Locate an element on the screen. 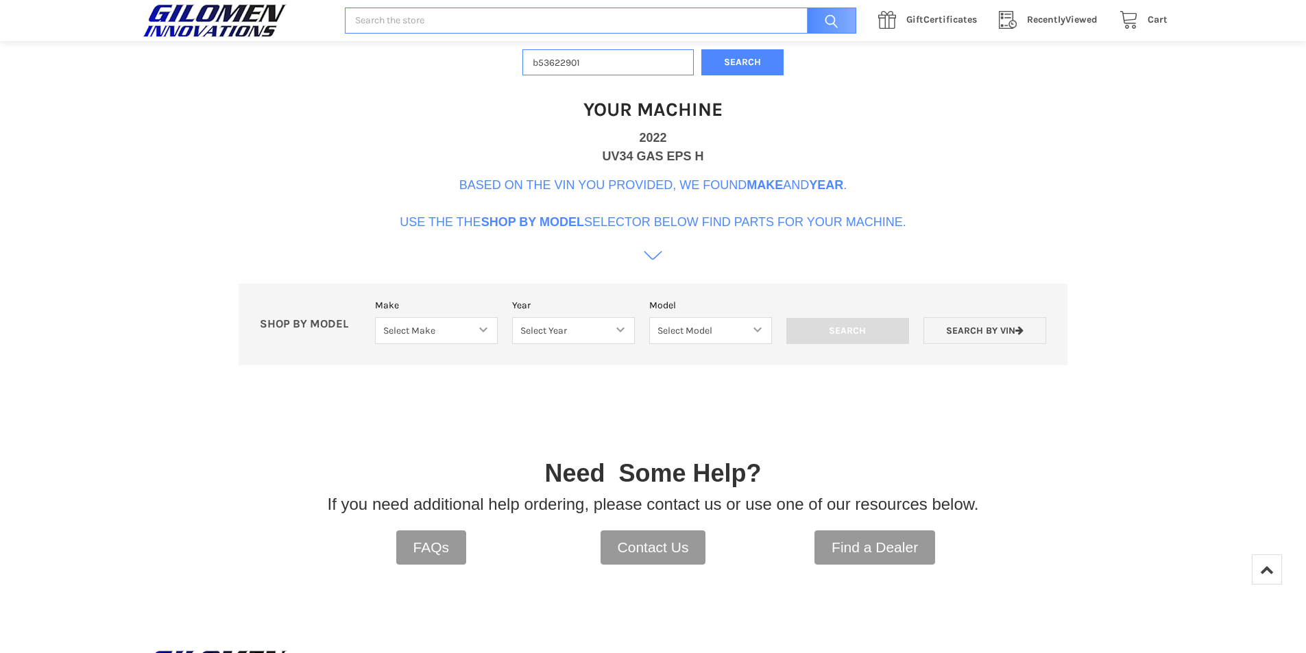 Image resolution: width=1306 pixels, height=653 pixels. span: Cart is located at coordinates (1157, 19).